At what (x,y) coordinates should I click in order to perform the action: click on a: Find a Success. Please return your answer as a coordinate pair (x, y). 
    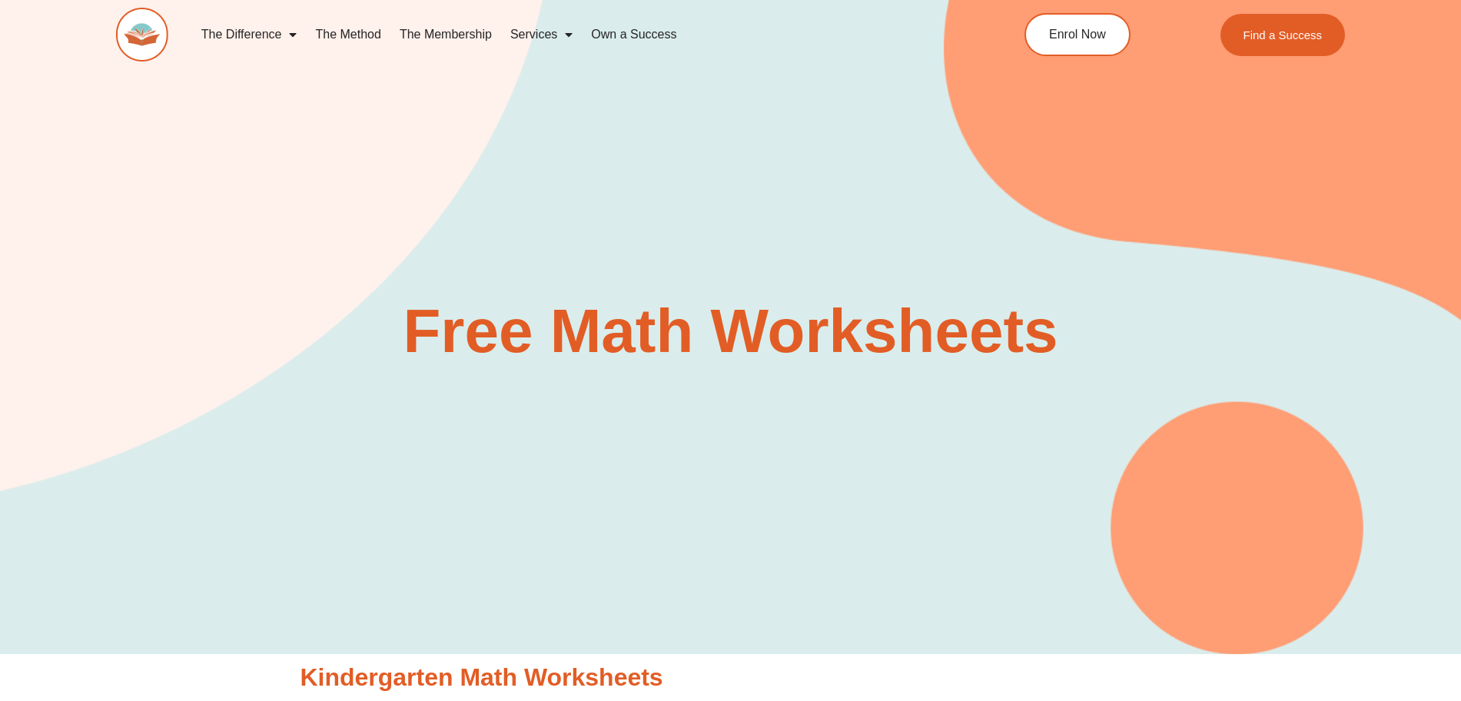
    Looking at the image, I should click on (1282, 35).